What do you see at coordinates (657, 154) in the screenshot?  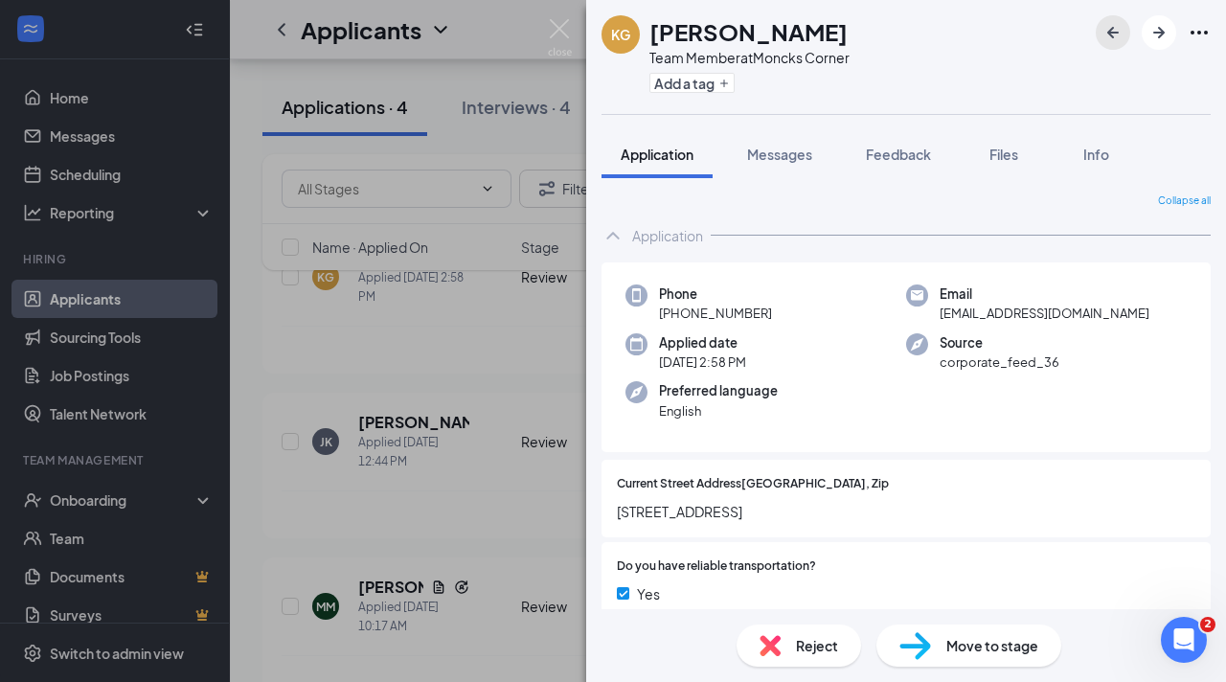 I see `span: Application` at bounding box center [657, 154].